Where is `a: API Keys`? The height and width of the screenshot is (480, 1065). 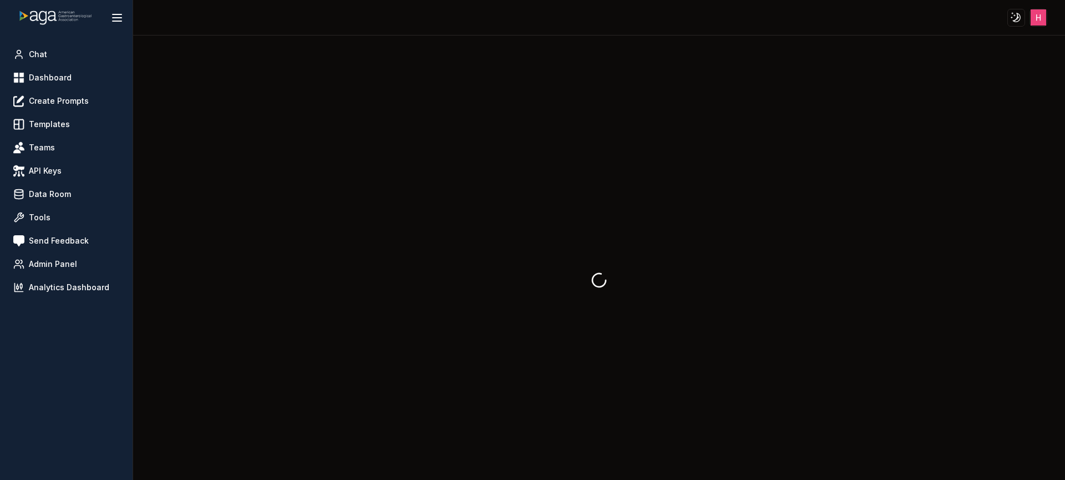
a: API Keys is located at coordinates (66, 171).